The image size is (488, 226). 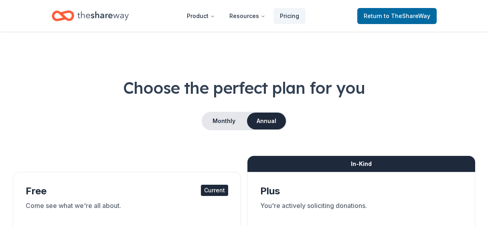 What do you see at coordinates (266, 121) in the screenshot?
I see `button: Annual` at bounding box center [266, 121].